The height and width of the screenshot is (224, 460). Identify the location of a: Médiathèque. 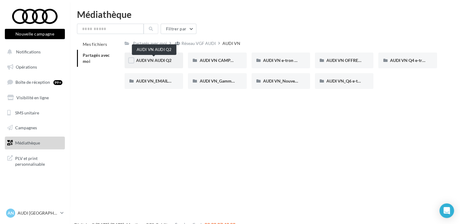
(35, 143).